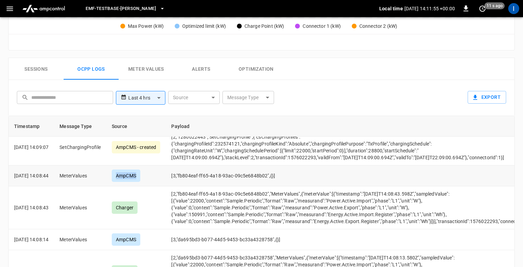 The width and height of the screenshot is (523, 267). Describe the element at coordinates (482, 9) in the screenshot. I see `button: set refresh interval` at that location.